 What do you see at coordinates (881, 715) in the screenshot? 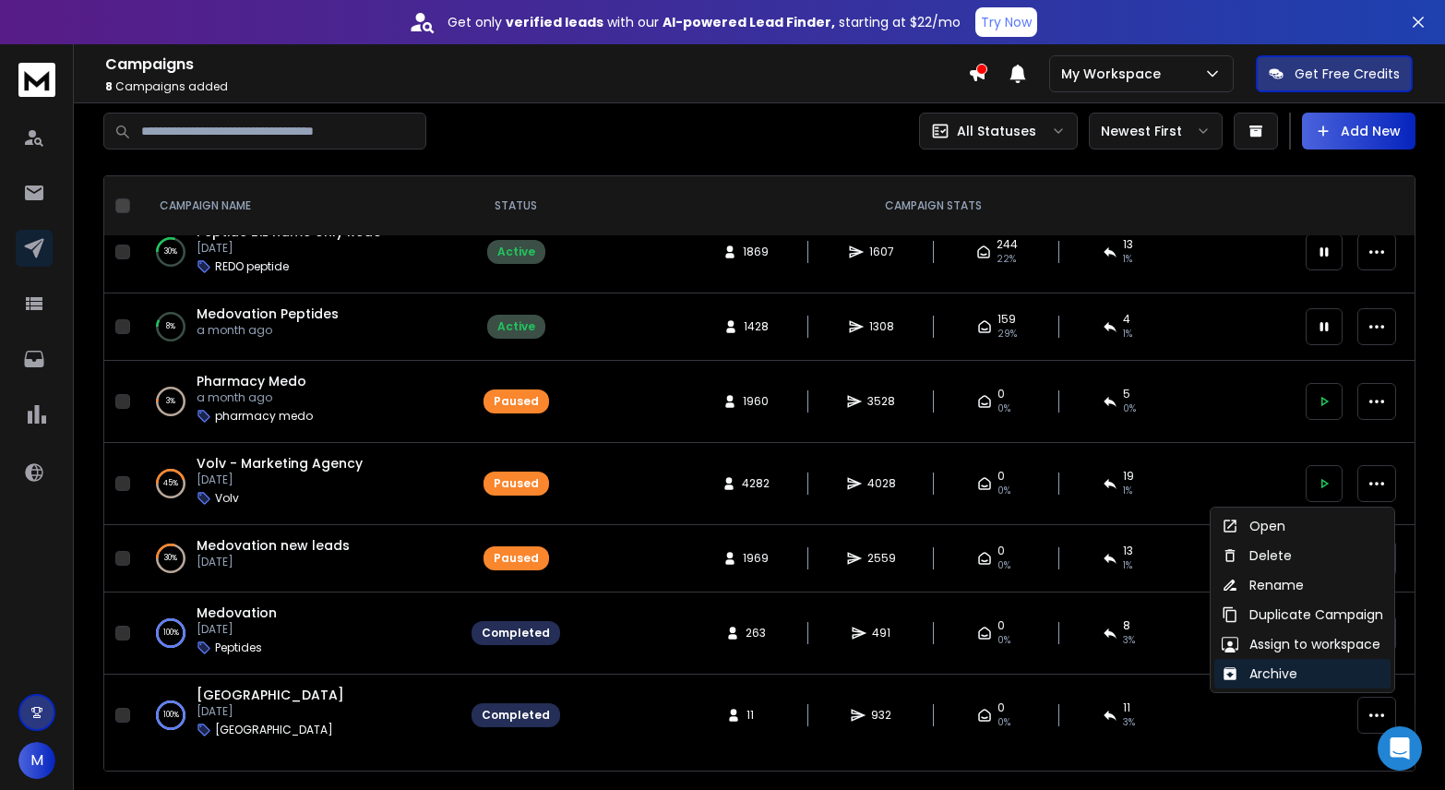
I see `span: 932` at bounding box center [881, 715].